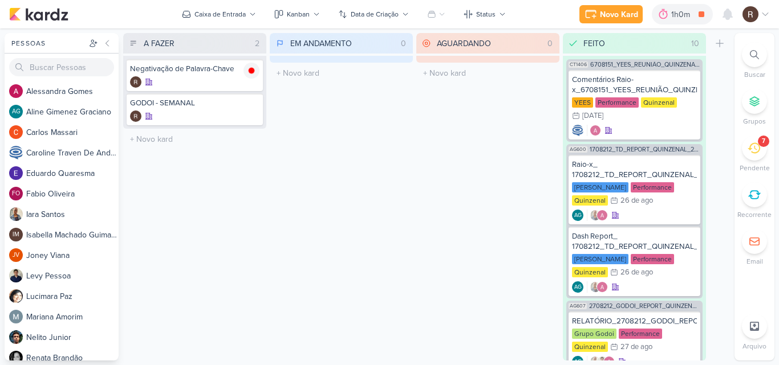  What do you see at coordinates (636, 347) in the screenshot?
I see `div: 27 de ago` at bounding box center [636, 347].